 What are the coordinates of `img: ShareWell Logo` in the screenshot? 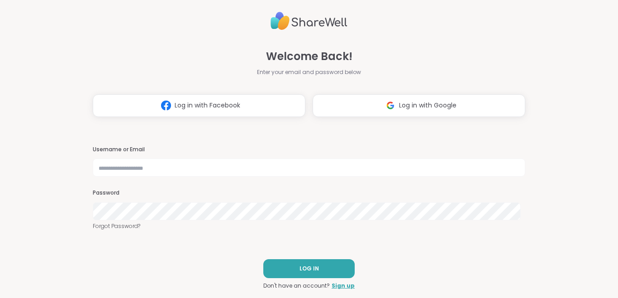 It's located at (309, 21).